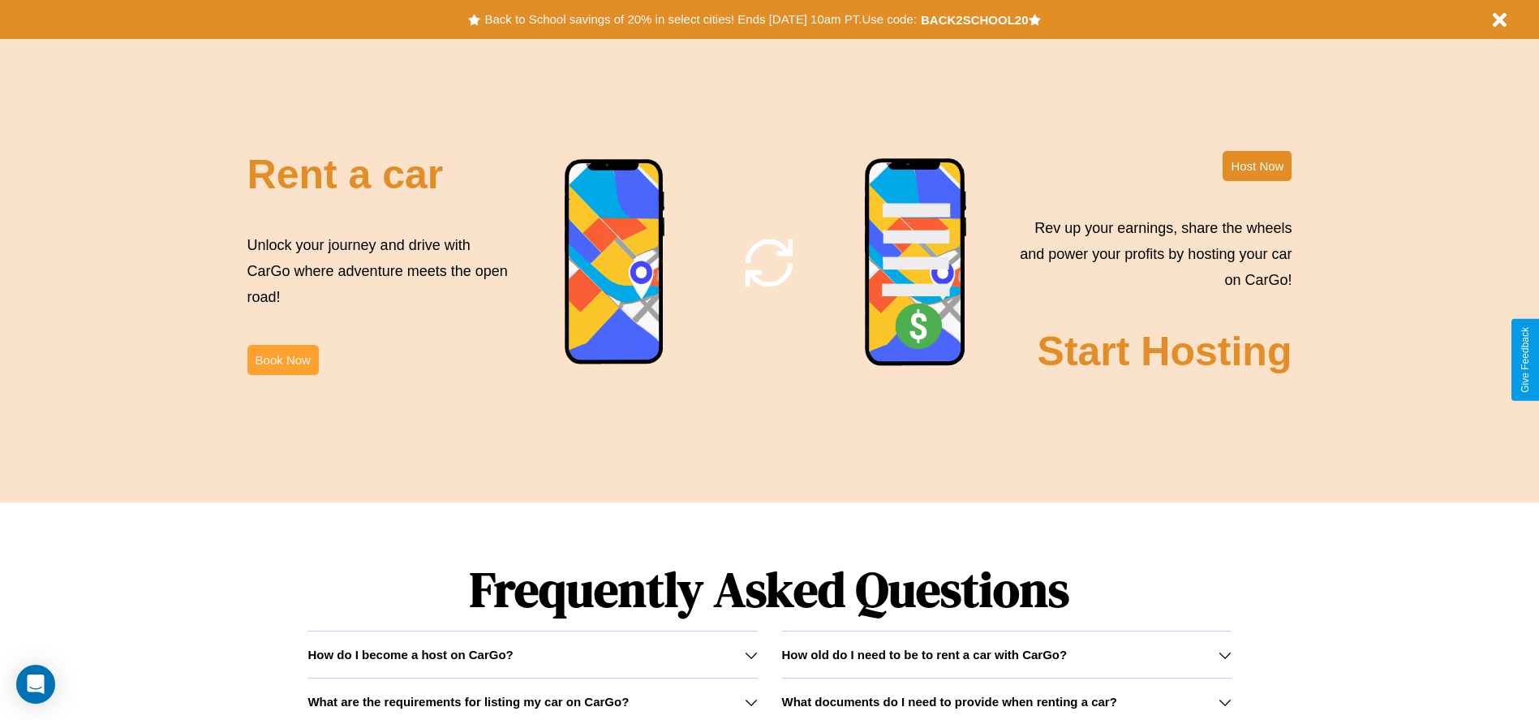 This screenshot has height=720, width=1539. Describe the element at coordinates (950, 701) in the screenshot. I see `h3: What documents do I need to provide when renting a car?` at that location.